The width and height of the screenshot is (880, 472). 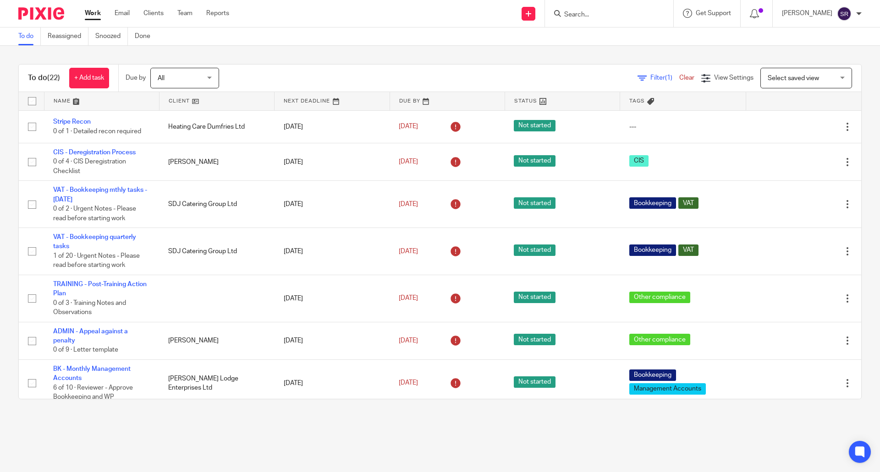 What do you see at coordinates (637, 101) in the screenshot?
I see `span: Tags` at bounding box center [637, 101].